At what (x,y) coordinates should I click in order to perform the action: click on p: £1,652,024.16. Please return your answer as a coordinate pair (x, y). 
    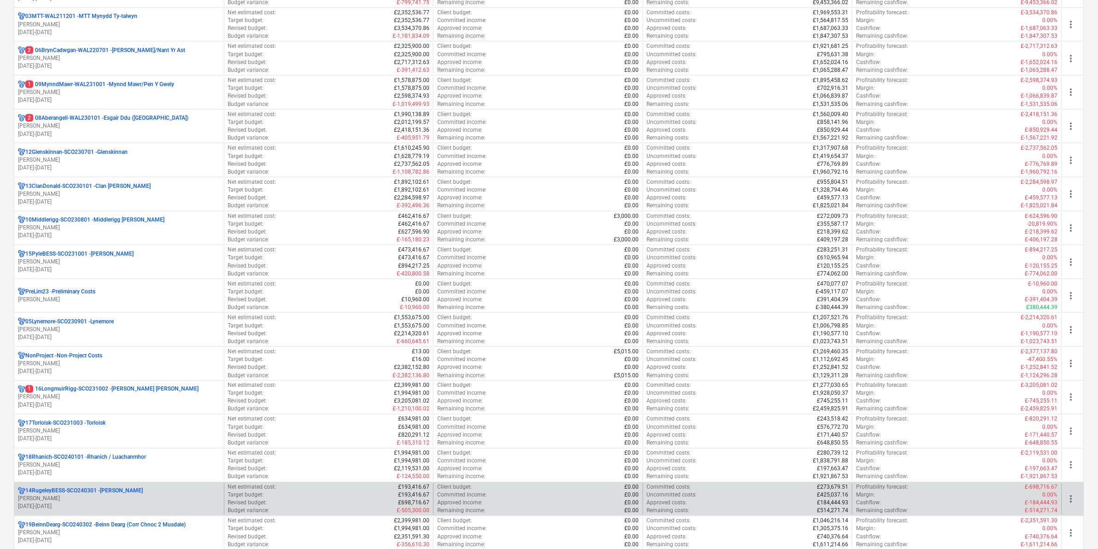
    Looking at the image, I should click on (831, 62).